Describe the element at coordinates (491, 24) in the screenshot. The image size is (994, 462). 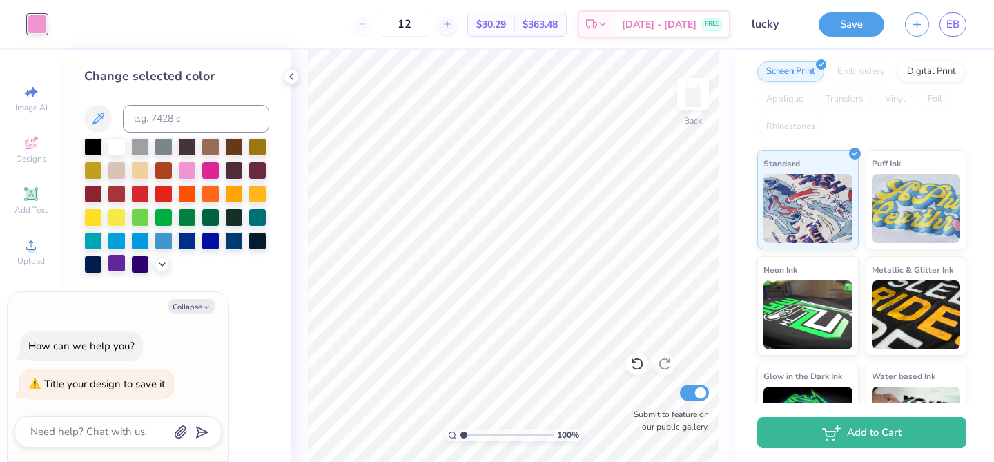
I see `span: $30.29` at that location.